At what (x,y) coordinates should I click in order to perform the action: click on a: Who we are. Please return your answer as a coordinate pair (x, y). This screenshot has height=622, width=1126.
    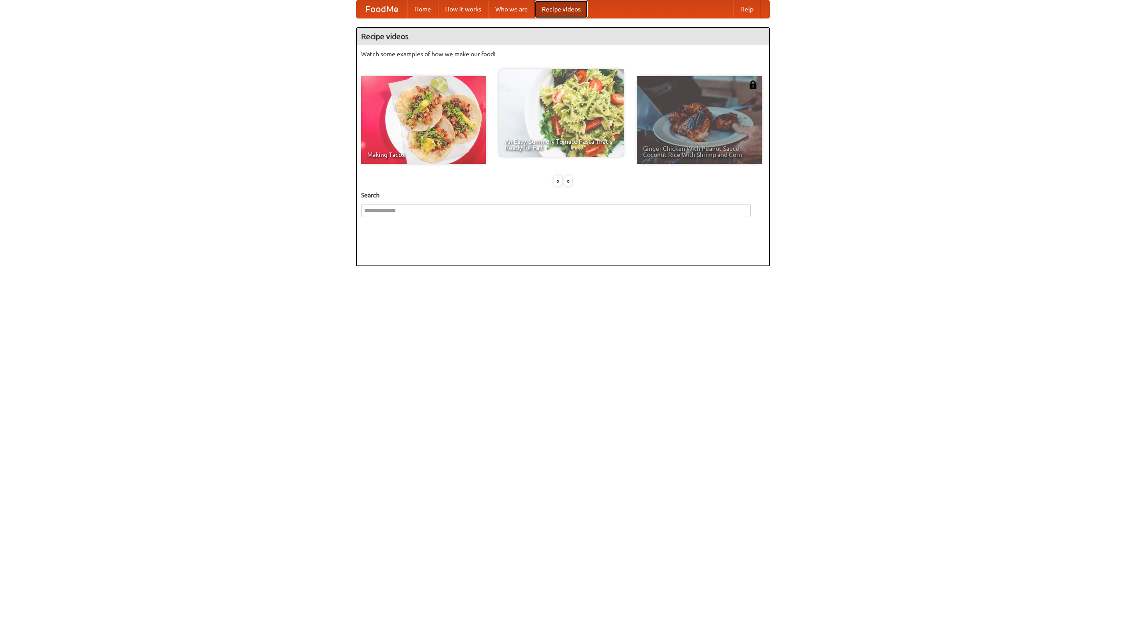
    Looking at the image, I should click on (512, 9).